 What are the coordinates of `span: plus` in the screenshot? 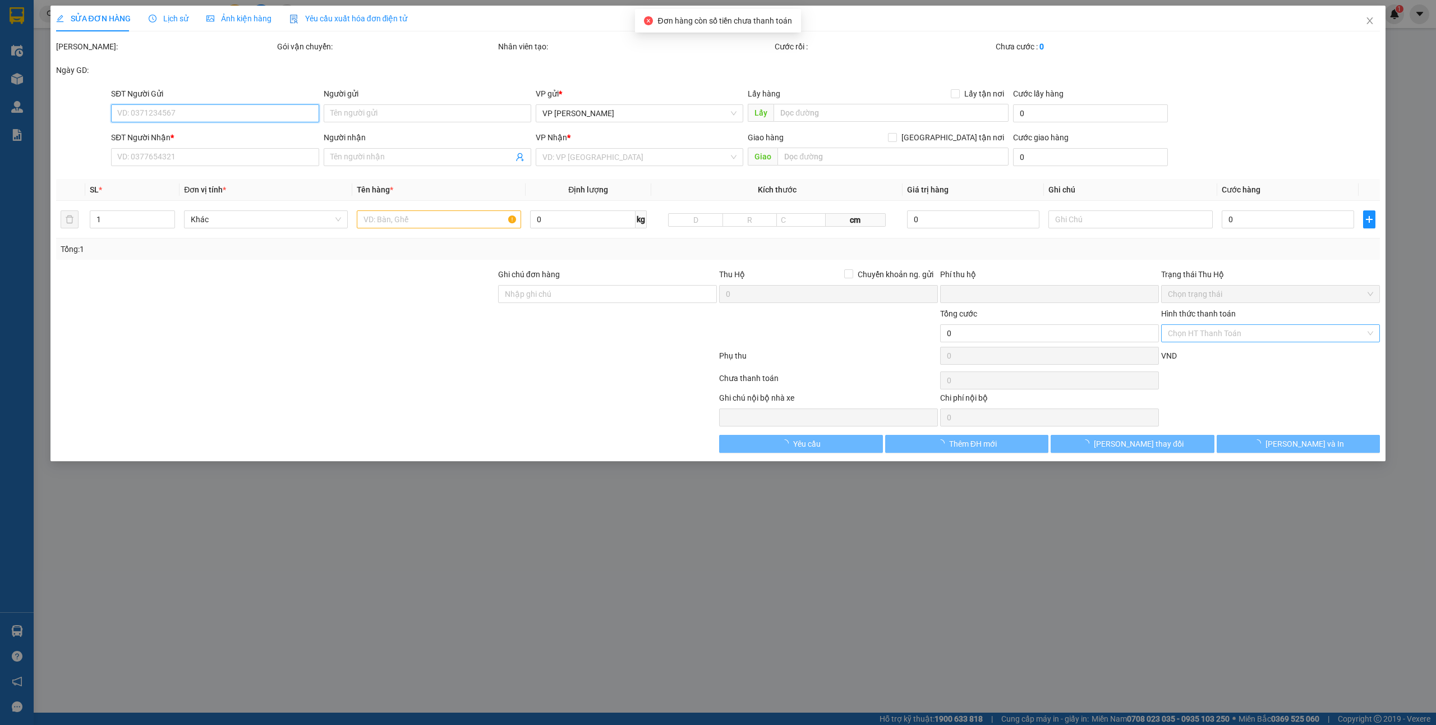 It's located at (1369, 219).